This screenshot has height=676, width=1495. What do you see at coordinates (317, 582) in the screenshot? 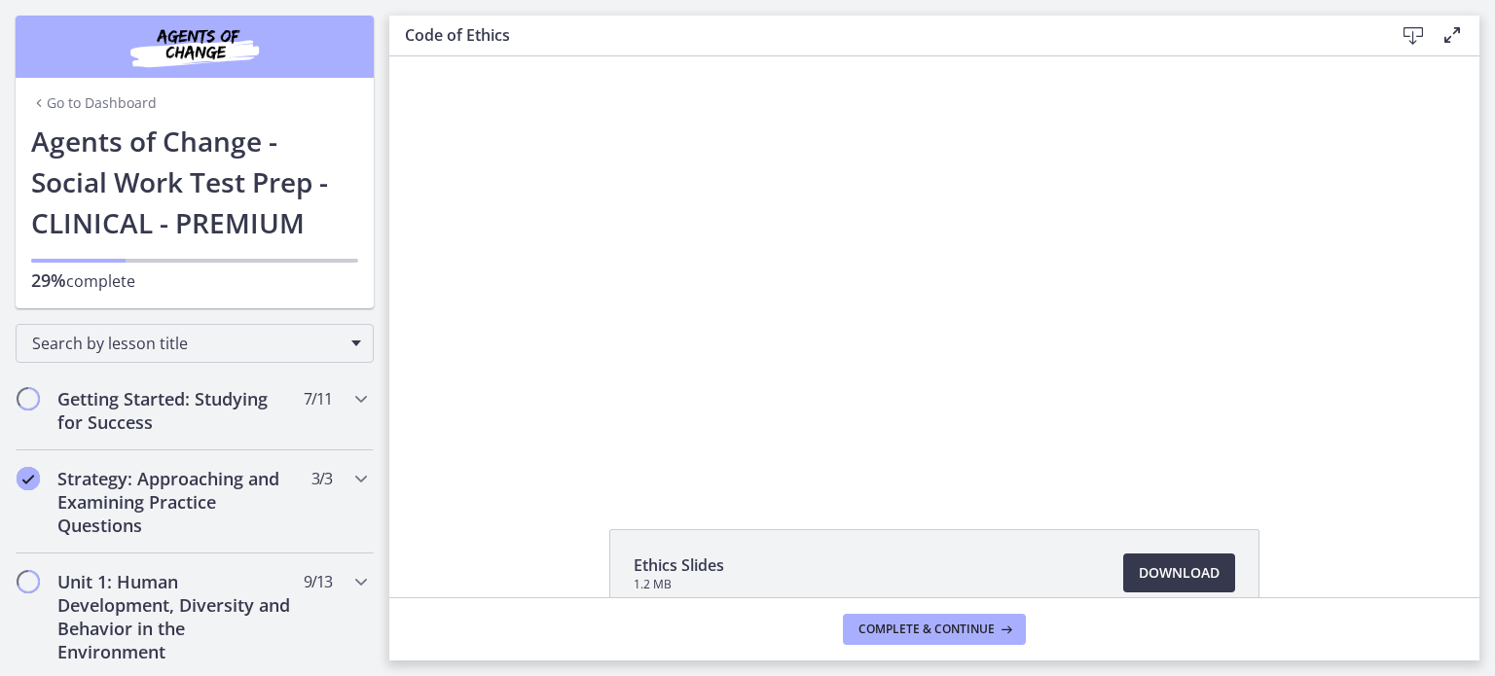
I see `span: 9 / 13` at bounding box center [317, 582].